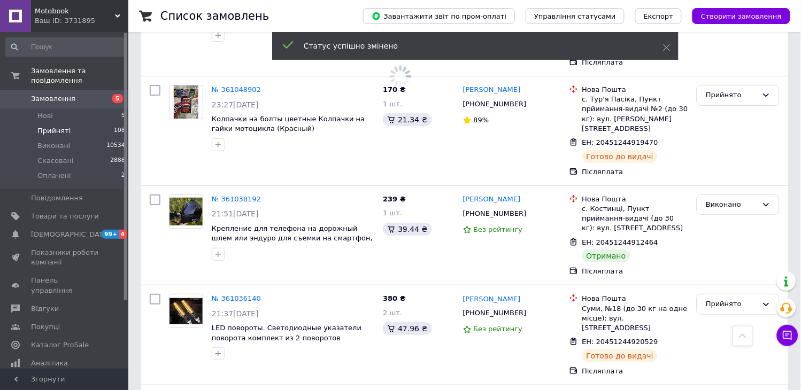  Describe the element at coordinates (236, 89) in the screenshot. I see `a: № 361048902` at that location.